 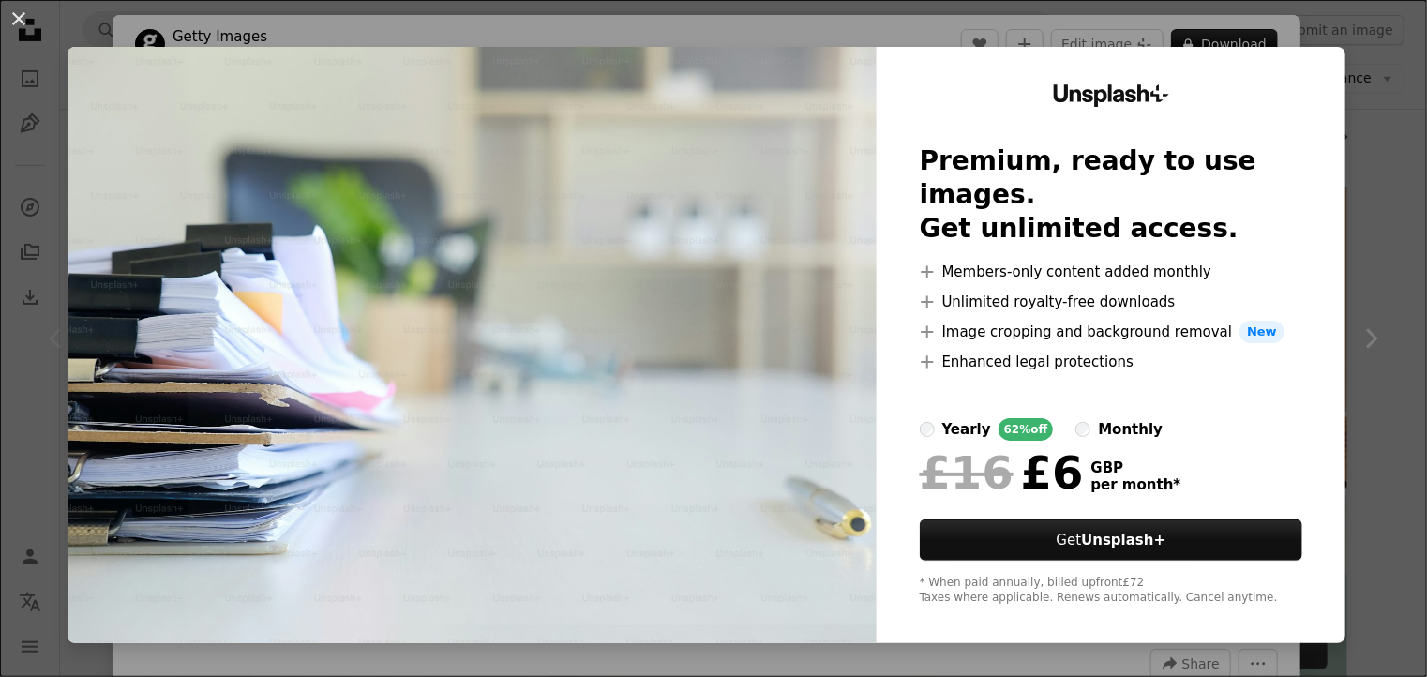 I want to click on li: Members-only content added monthly, so click(x=1111, y=272).